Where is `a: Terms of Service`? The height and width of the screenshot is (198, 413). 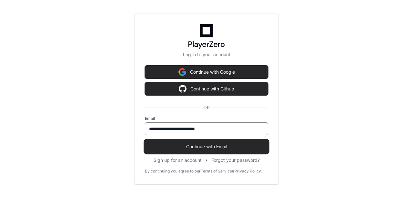
a: Terms of Service is located at coordinates (216, 171).